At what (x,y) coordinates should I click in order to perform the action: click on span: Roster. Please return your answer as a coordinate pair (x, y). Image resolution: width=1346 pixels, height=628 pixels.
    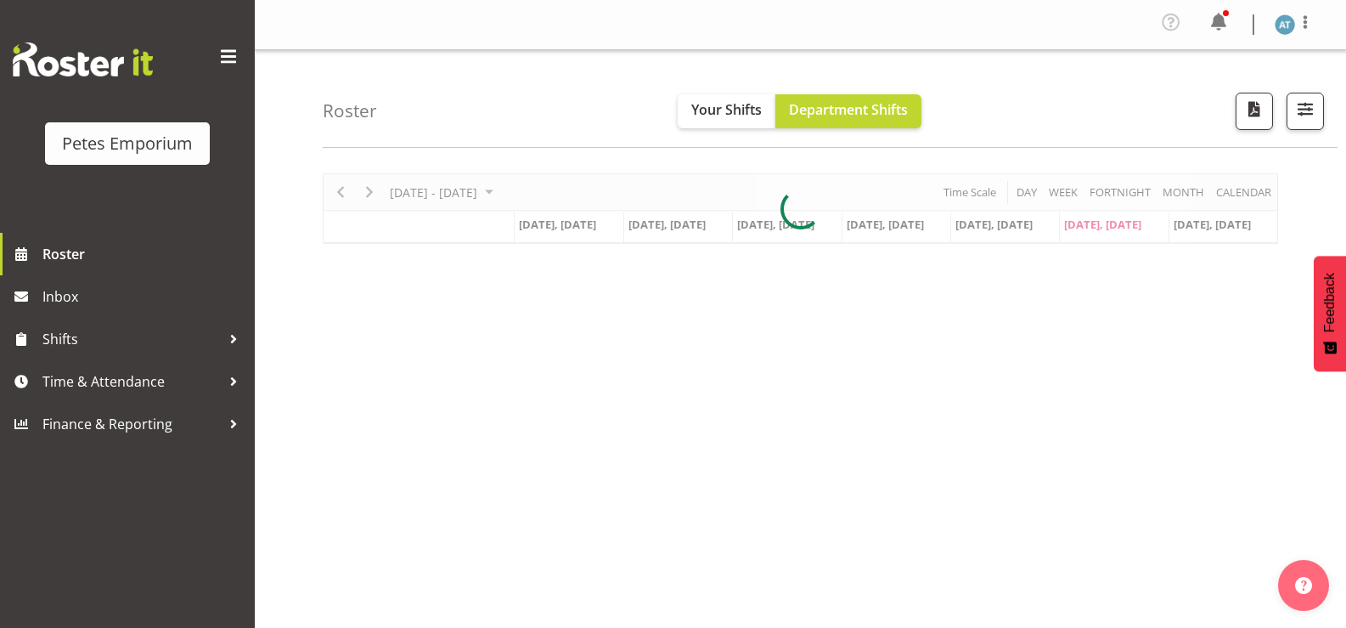
    Looking at the image, I should click on (144, 254).